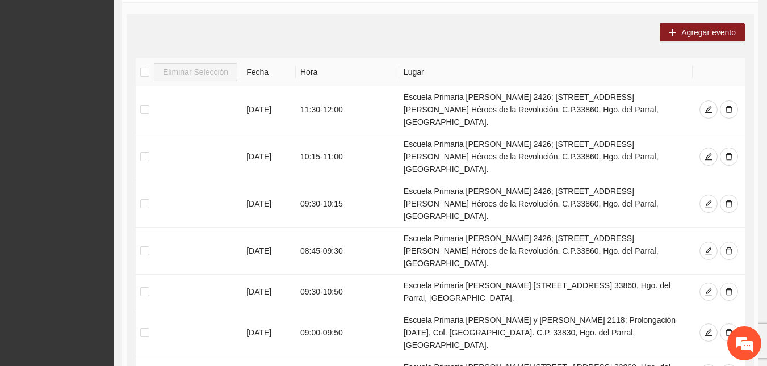  Describe the element at coordinates (347, 251) in the screenshot. I see `td: 08:45 - 09:30` at that location.